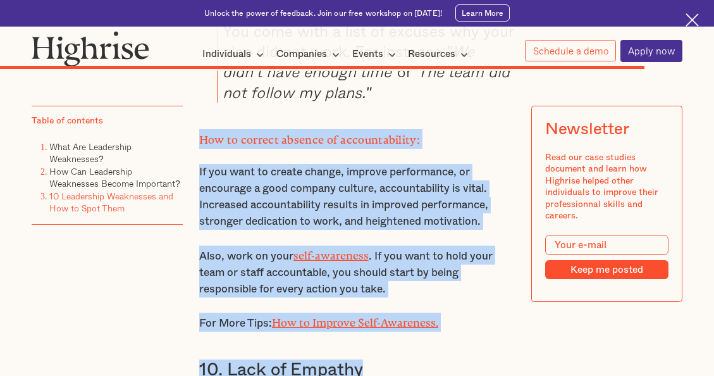 Image resolution: width=714 pixels, height=376 pixels. What do you see at coordinates (571, 51) in the screenshot?
I see `a: Schedule a demo` at bounding box center [571, 51].